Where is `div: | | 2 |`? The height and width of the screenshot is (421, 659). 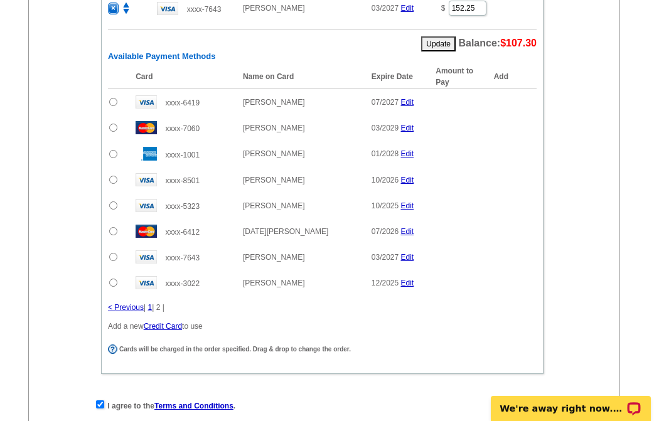 div: | | 2 | is located at coordinates (322, 307).